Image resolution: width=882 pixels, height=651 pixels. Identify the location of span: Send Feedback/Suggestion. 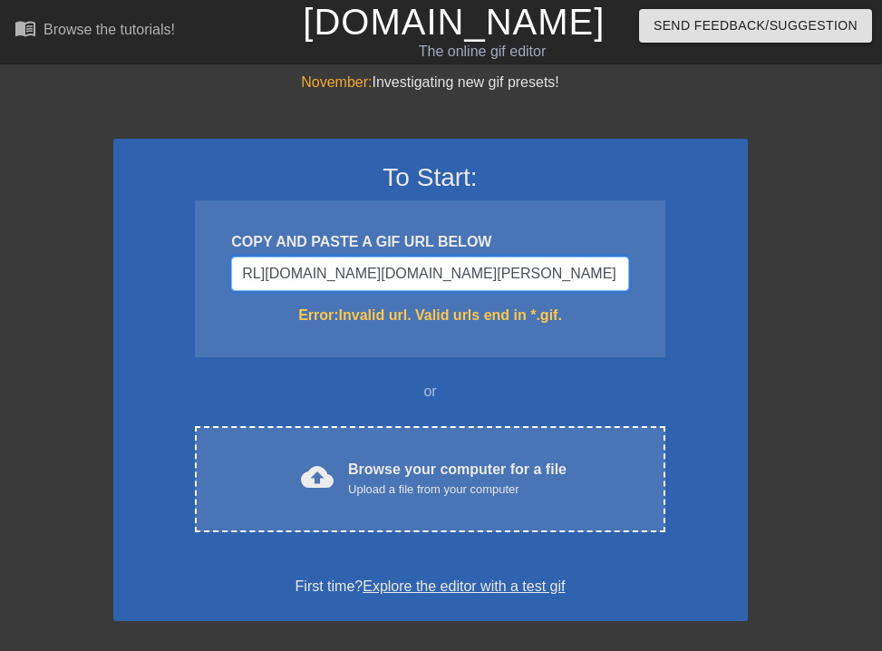
(755, 25).